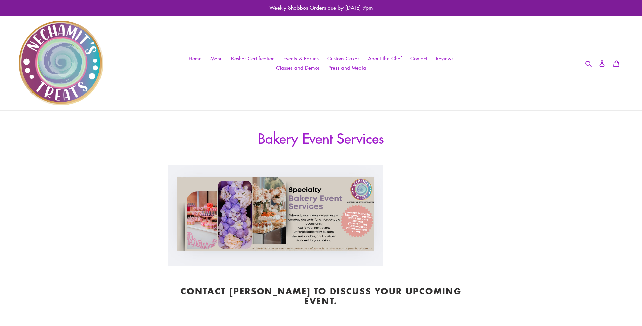  I want to click on span: Press and Media, so click(347, 68).